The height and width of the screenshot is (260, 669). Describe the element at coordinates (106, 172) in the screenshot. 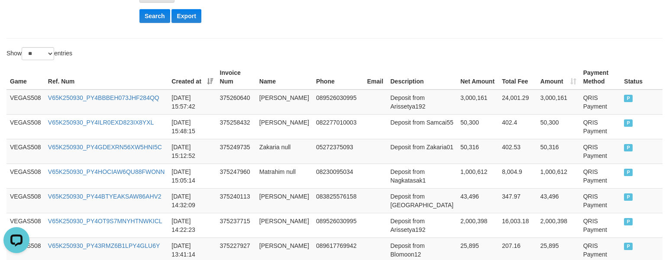

I see `a: V65K250930_PY4HOCIAW6QU88FWONN` at that location.